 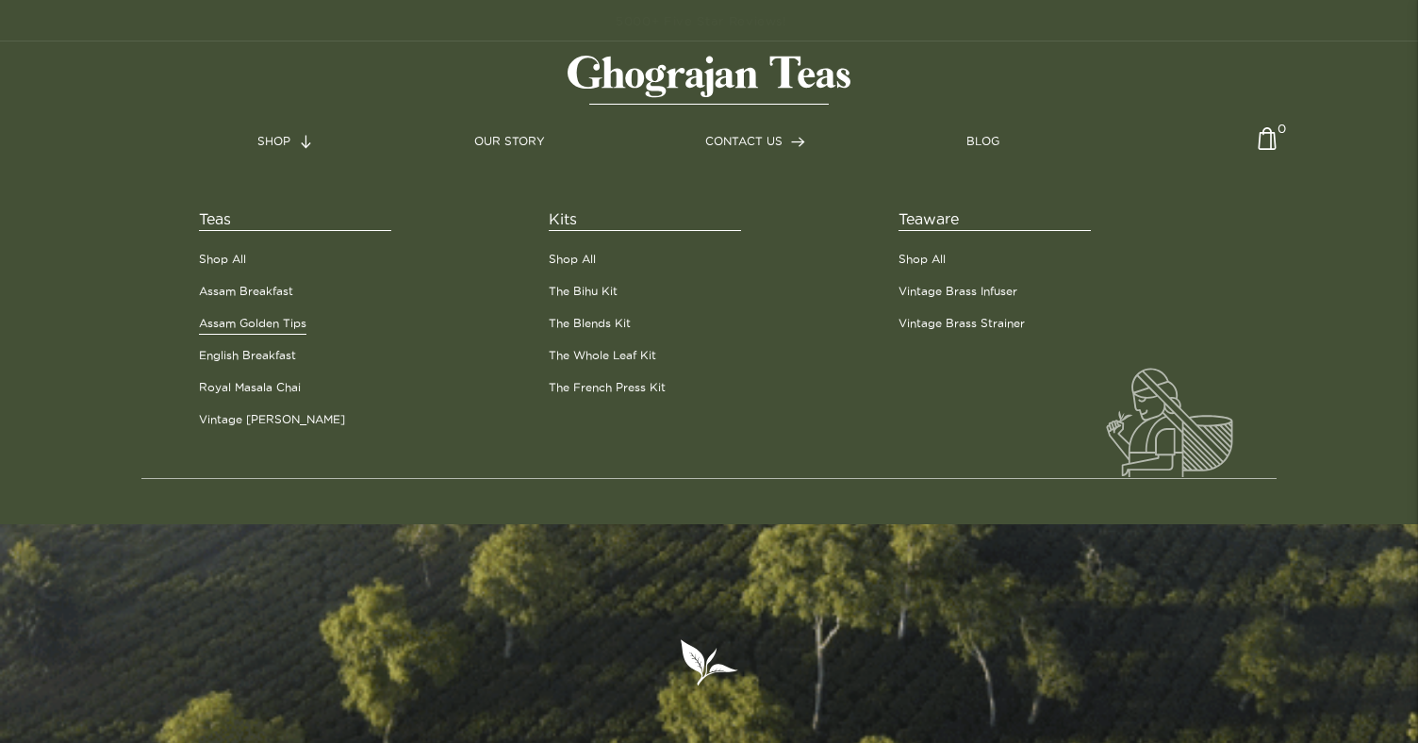 What do you see at coordinates (1281, 123) in the screenshot?
I see `span: 0` at bounding box center [1281, 123].